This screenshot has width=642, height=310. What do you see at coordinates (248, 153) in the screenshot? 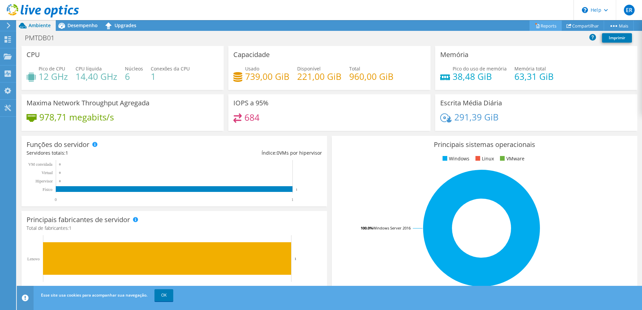
I see `div: Índice: VMs por hipervisor` at bounding box center [248, 153].